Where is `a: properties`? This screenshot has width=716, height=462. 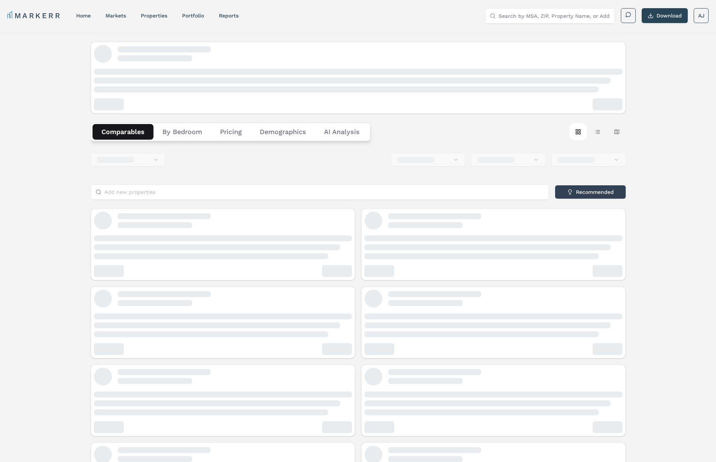
a: properties is located at coordinates (154, 16).